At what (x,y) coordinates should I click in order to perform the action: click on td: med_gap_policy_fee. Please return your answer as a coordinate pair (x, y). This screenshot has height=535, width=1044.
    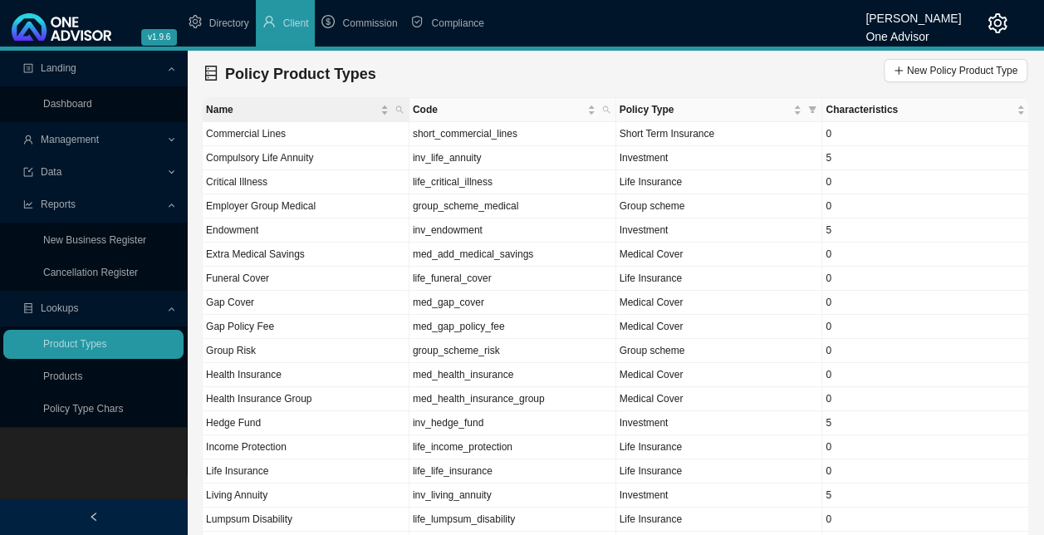
    Looking at the image, I should click on (512, 326).